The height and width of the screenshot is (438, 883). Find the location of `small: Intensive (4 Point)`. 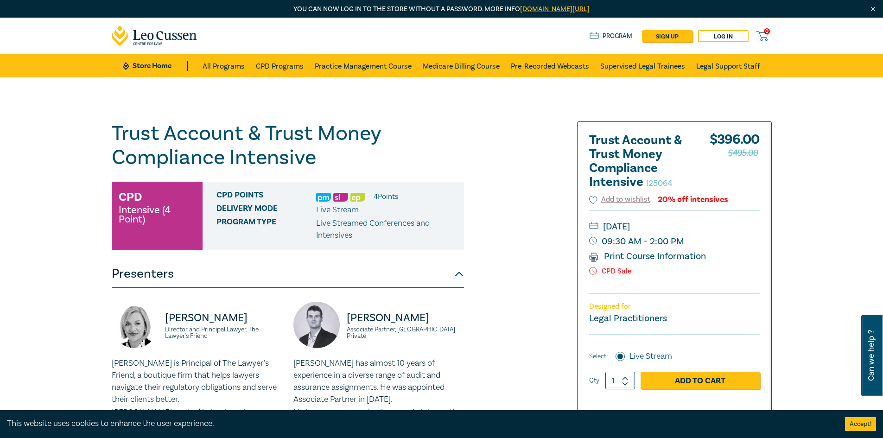

small: Intensive (4 Point) is located at coordinates (157, 215).